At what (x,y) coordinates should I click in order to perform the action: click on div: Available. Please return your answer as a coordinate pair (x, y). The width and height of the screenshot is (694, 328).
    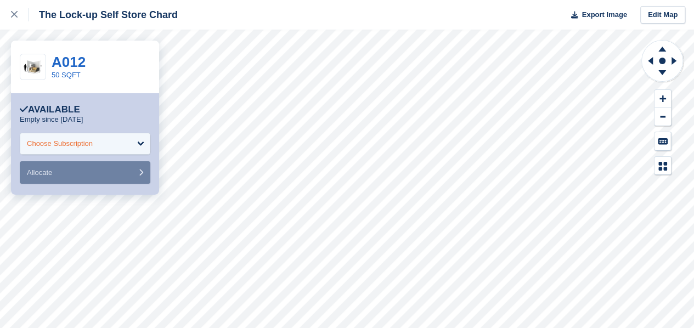
    Looking at the image, I should click on (50, 110).